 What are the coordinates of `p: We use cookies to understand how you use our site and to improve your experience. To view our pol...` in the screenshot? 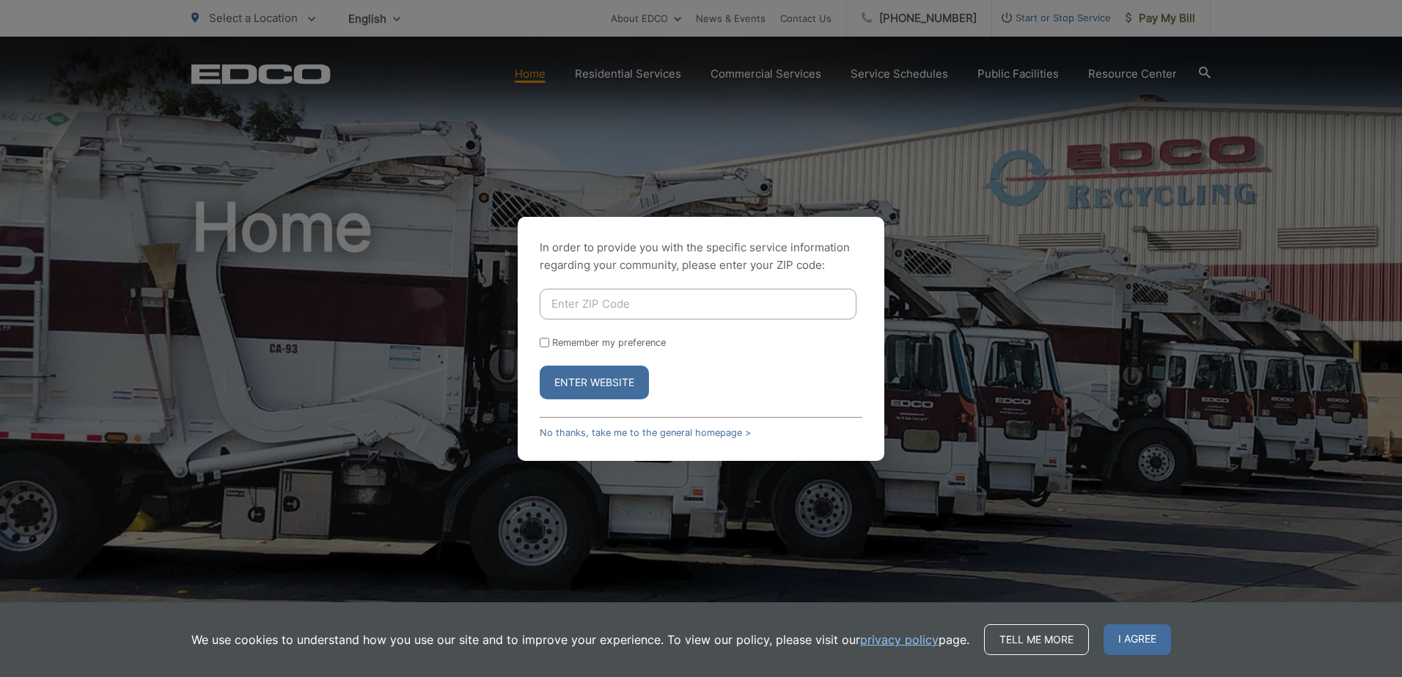 It's located at (580, 640).